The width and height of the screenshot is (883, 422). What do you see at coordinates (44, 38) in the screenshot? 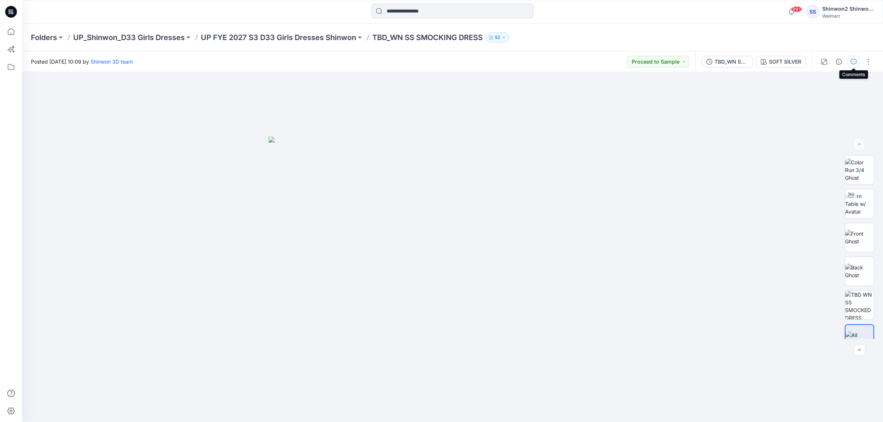
I see `p: Folders` at bounding box center [44, 38].